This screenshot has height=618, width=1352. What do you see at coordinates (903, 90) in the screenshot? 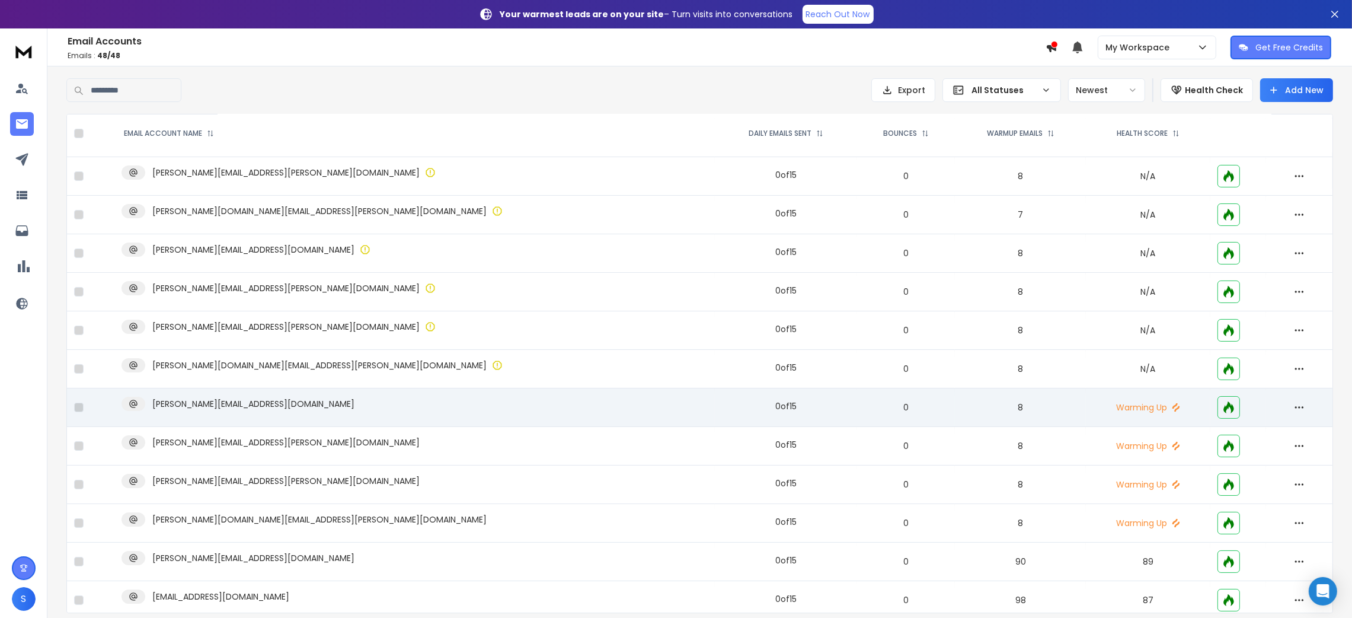
I see `button: Export` at bounding box center [903, 90].